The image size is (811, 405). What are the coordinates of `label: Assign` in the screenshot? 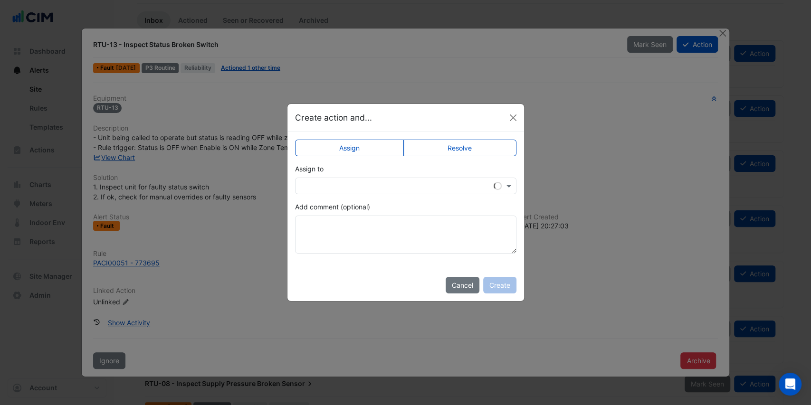 It's located at (350, 148).